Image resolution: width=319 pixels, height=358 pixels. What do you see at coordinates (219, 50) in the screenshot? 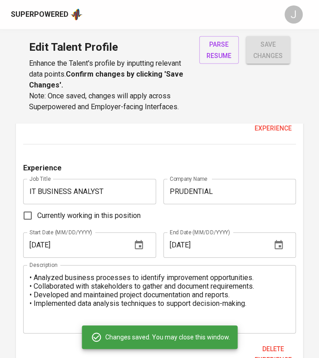
I see `button: parse resume` at bounding box center [219, 50].